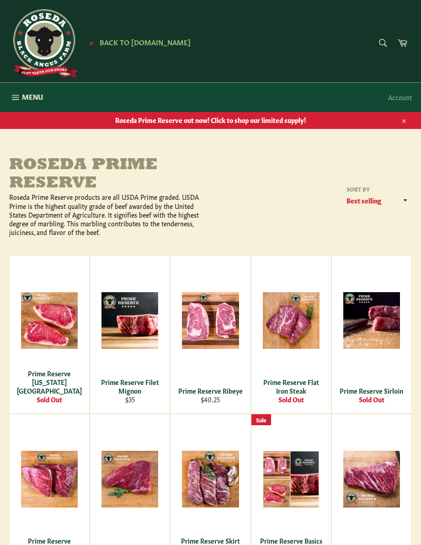 This screenshot has width=421, height=545. I want to click on img: Prime Reserve Flat Iron Steak, so click(291, 320).